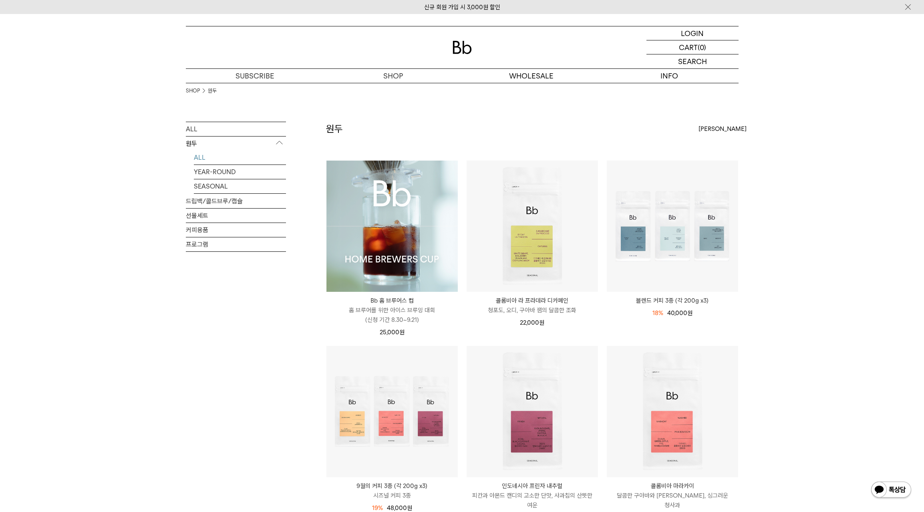 This screenshot has width=924, height=512. What do you see at coordinates (670, 76) in the screenshot?
I see `p: INFO` at bounding box center [670, 76].